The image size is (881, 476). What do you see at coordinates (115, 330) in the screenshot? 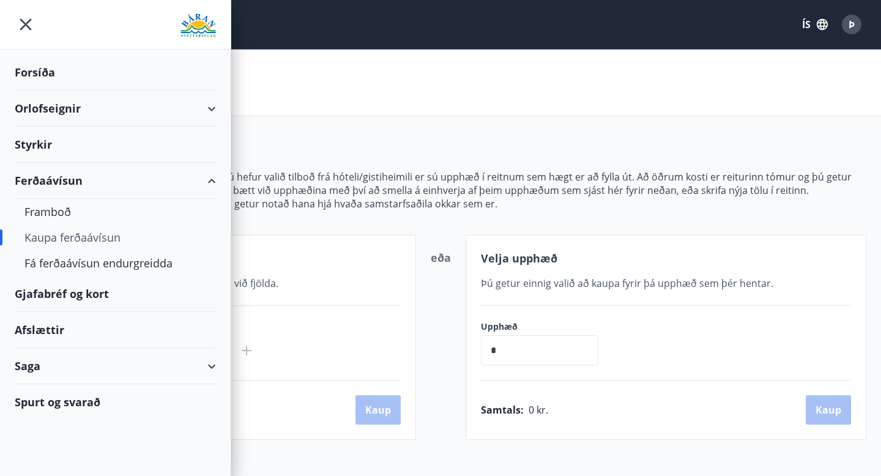
I see `div: Afslættir` at bounding box center [115, 330].